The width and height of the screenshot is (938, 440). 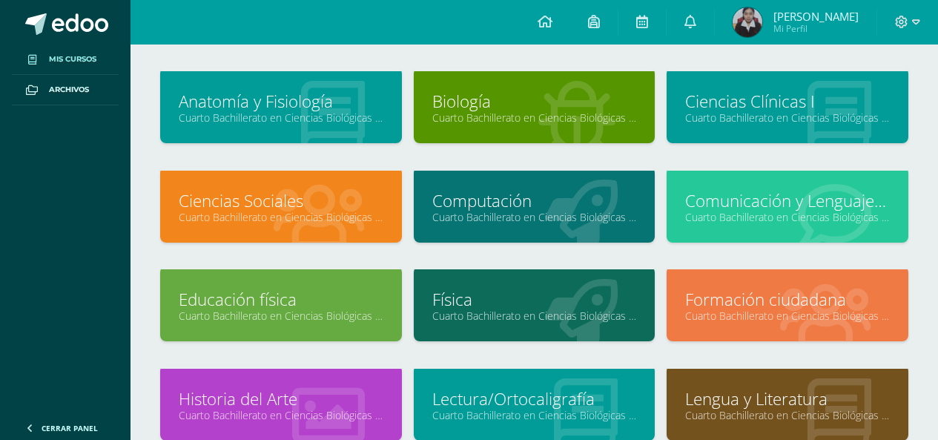 What do you see at coordinates (535, 299) in the screenshot?
I see `a: Física` at bounding box center [535, 299].